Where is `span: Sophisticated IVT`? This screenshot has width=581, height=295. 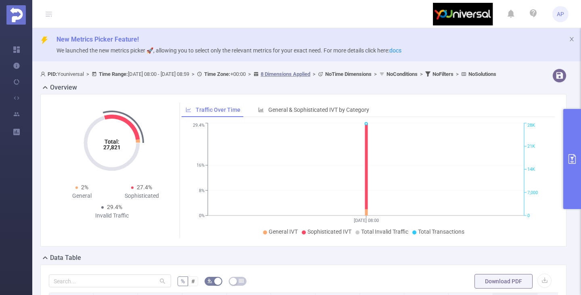 span: Sophisticated IVT is located at coordinates (329, 232).